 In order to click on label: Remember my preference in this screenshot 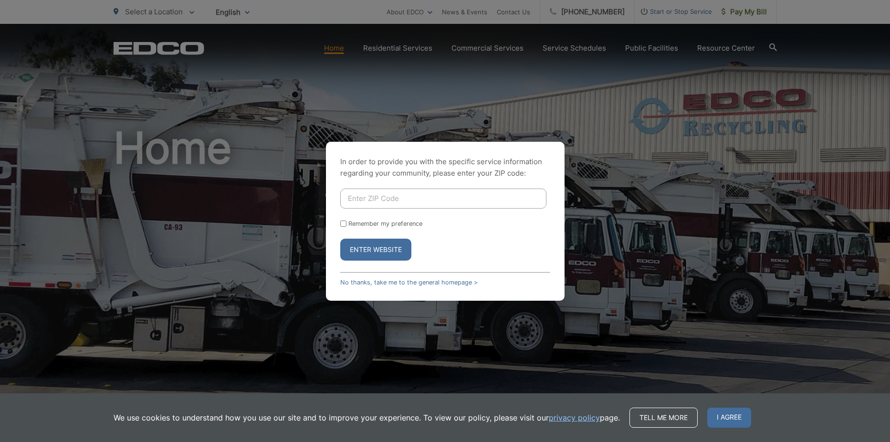, I will do `click(385, 223)`.